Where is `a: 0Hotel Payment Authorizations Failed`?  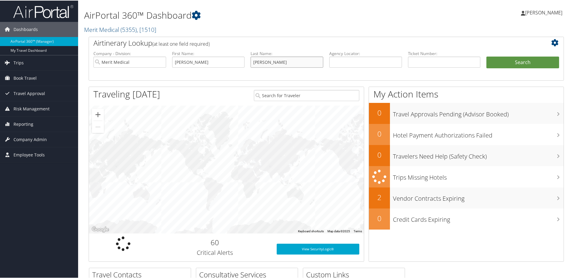
a: 0Hotel Payment Authorizations Failed is located at coordinates (467, 134).